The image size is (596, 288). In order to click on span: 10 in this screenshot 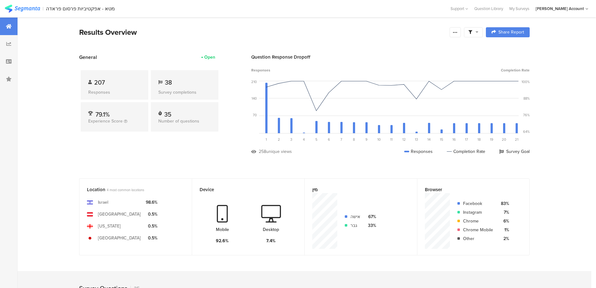, I will do `click(379, 139)`.